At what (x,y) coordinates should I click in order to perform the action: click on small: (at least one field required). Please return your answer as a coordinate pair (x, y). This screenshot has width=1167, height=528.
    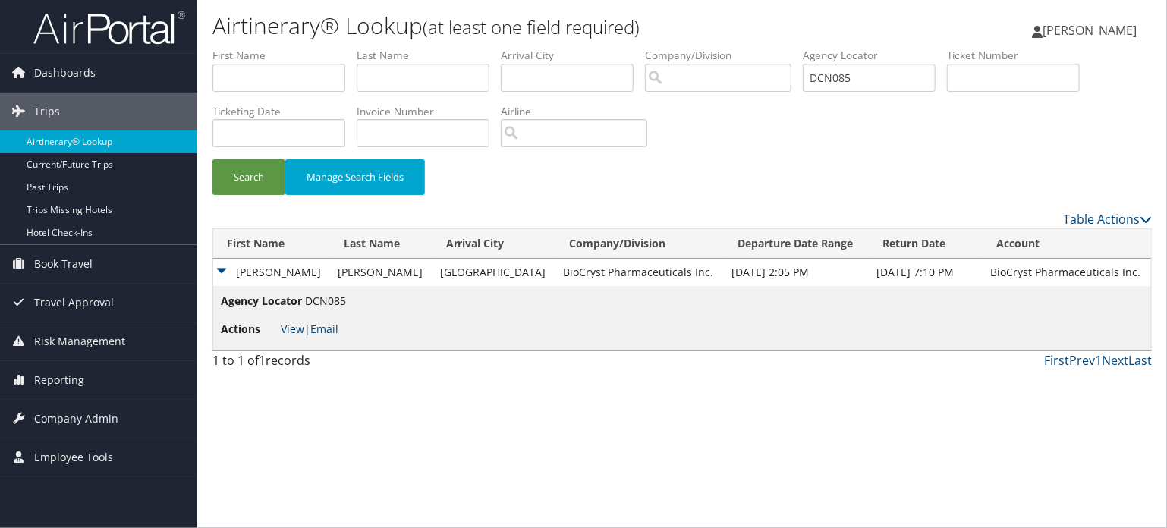
    Looking at the image, I should click on (531, 27).